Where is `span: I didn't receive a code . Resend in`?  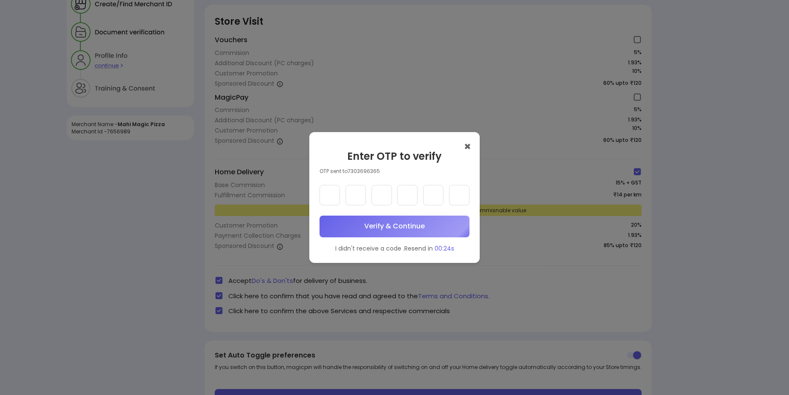 span: I didn't receive a code . Resend in is located at coordinates (385, 248).